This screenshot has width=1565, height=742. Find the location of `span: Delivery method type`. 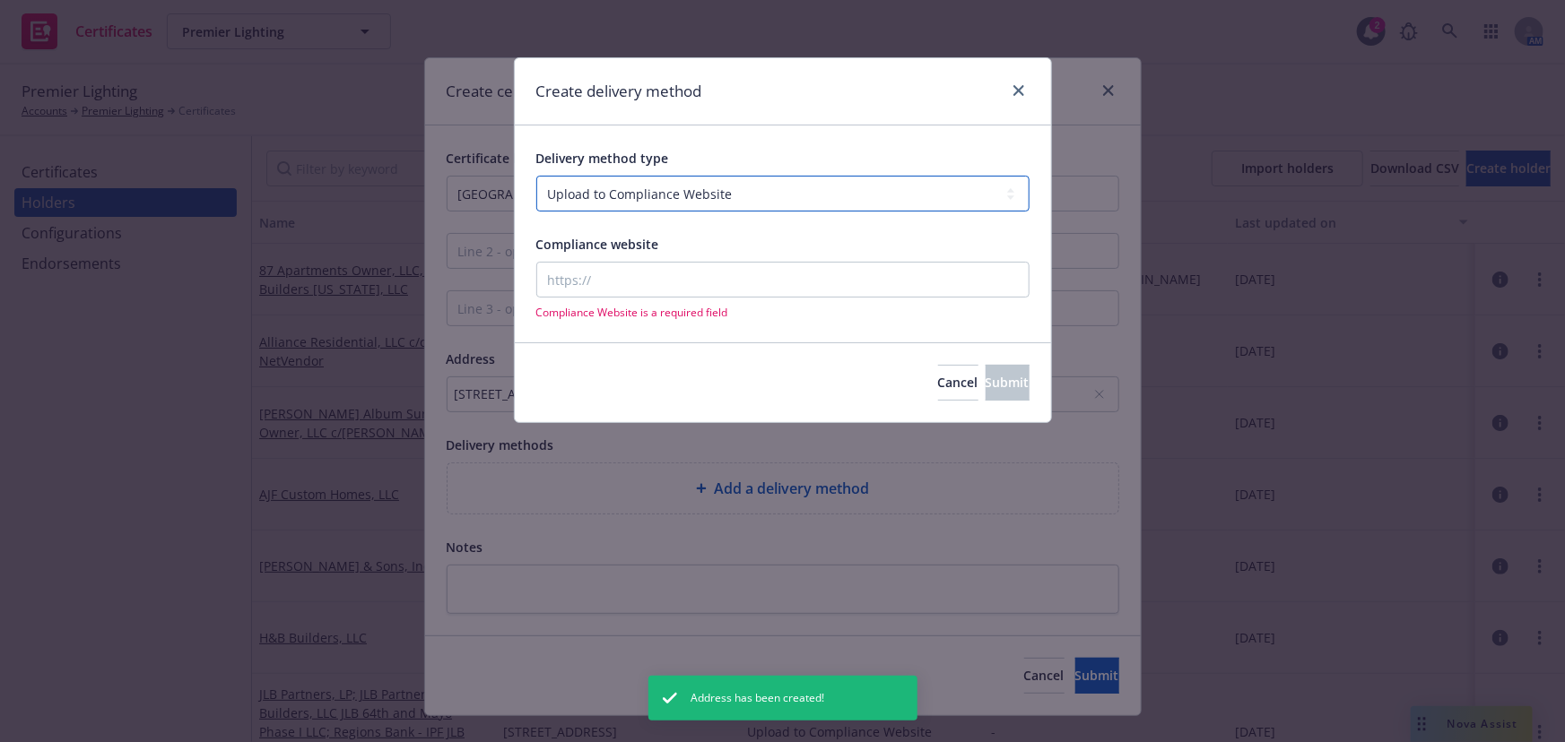

span: Delivery method type is located at coordinates (603, 158).